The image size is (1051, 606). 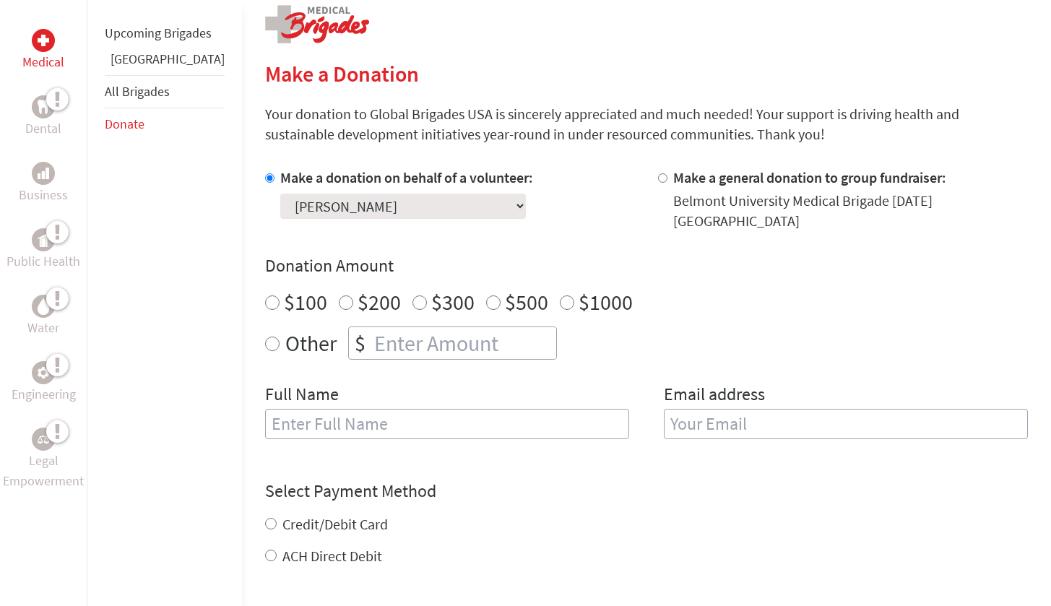 I want to click on a: Legal EmpowermentLegal Empowerment, so click(x=43, y=460).